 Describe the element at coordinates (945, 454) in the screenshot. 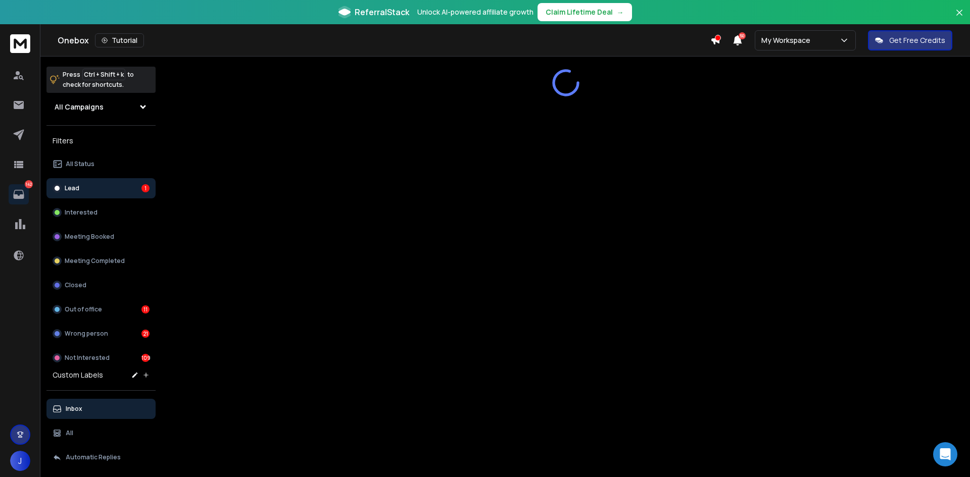

I see `div: Open Intercom Messenger` at that location.